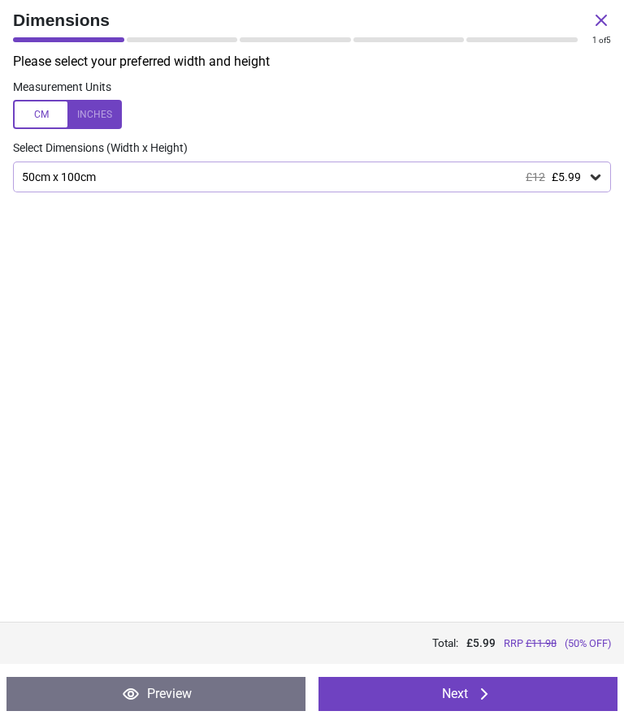 Image resolution: width=624 pixels, height=724 pixels. What do you see at coordinates (594, 40) in the screenshot?
I see `span: 1` at bounding box center [594, 40].